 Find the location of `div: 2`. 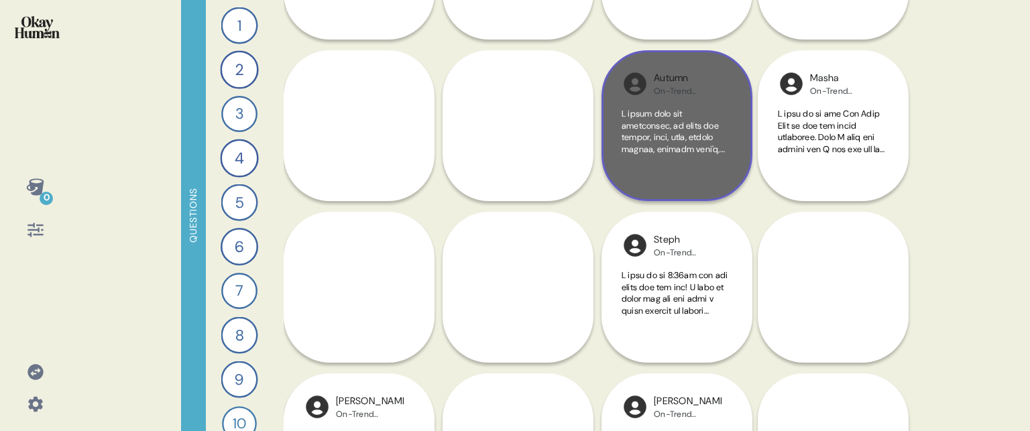

div: 2 is located at coordinates (239, 69).